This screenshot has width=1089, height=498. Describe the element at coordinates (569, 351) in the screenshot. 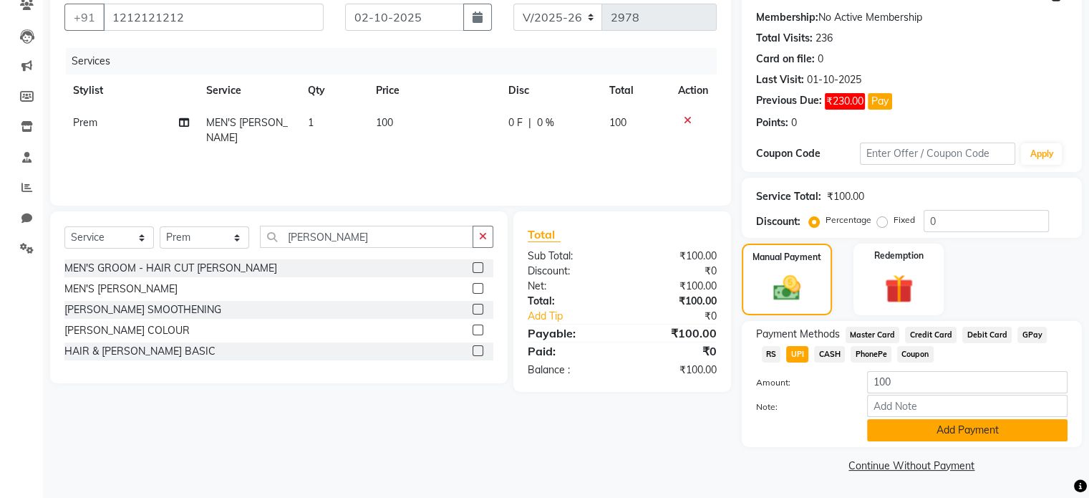

I see `div: Paid:` at that location.